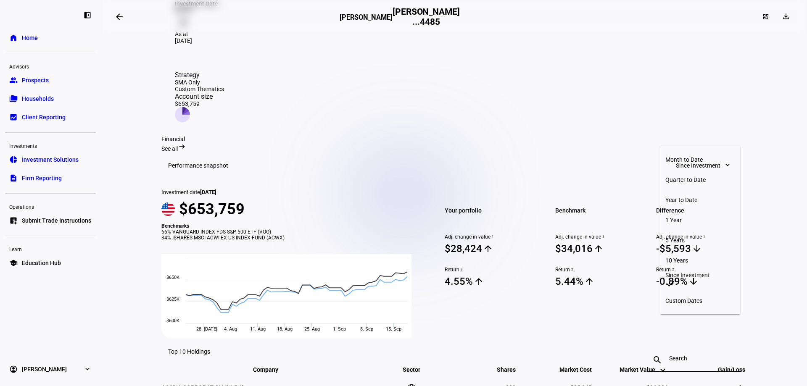  What do you see at coordinates (700, 220) in the screenshot?
I see `div: 1 Year` at bounding box center [700, 220].